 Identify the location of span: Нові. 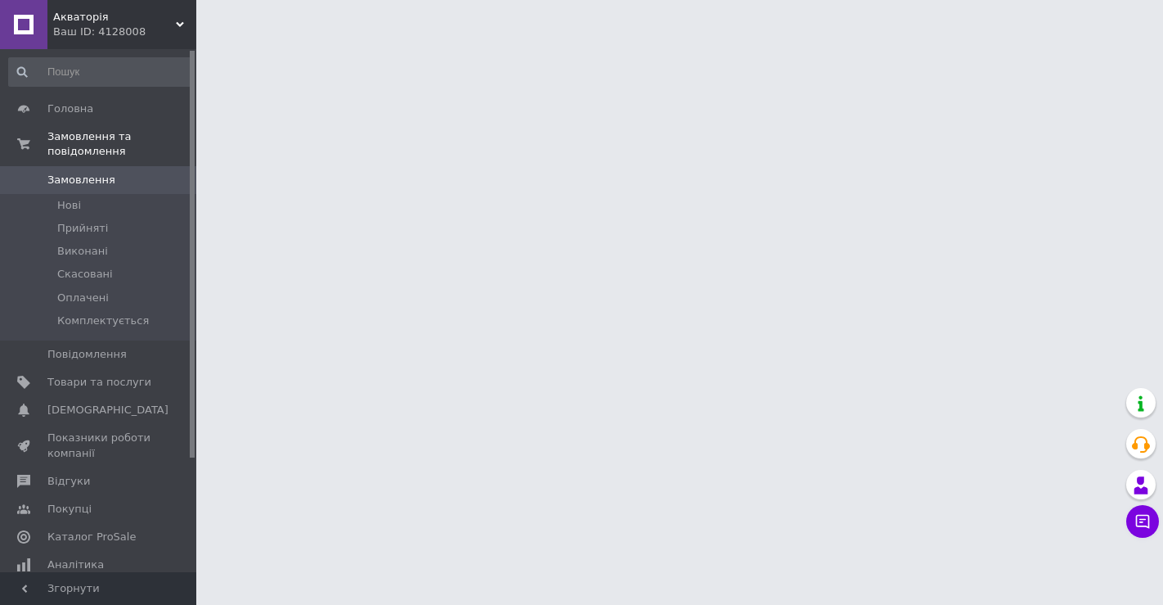
(69, 205).